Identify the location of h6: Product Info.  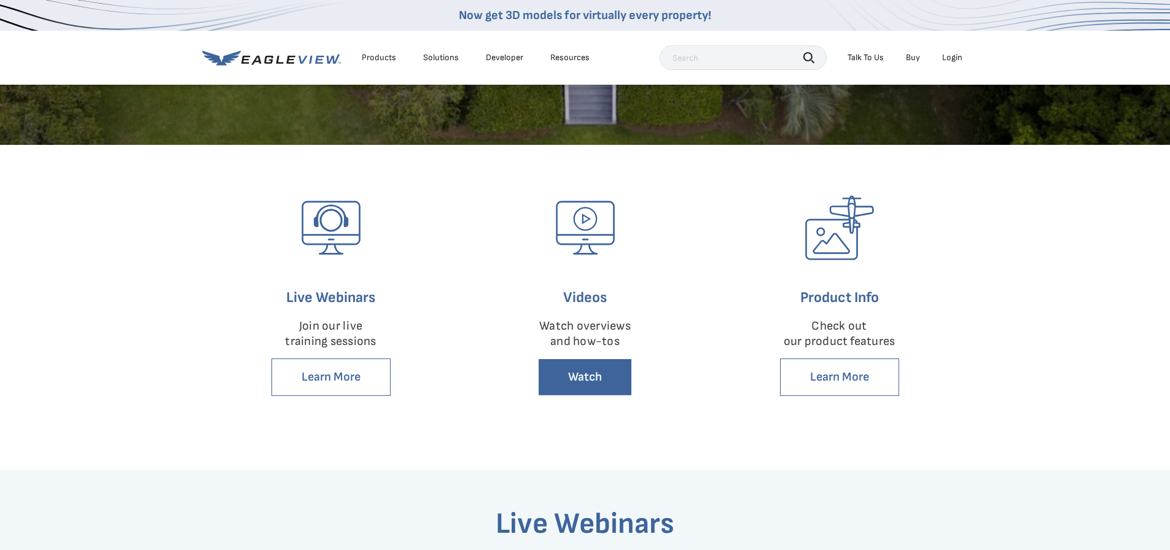
(840, 298).